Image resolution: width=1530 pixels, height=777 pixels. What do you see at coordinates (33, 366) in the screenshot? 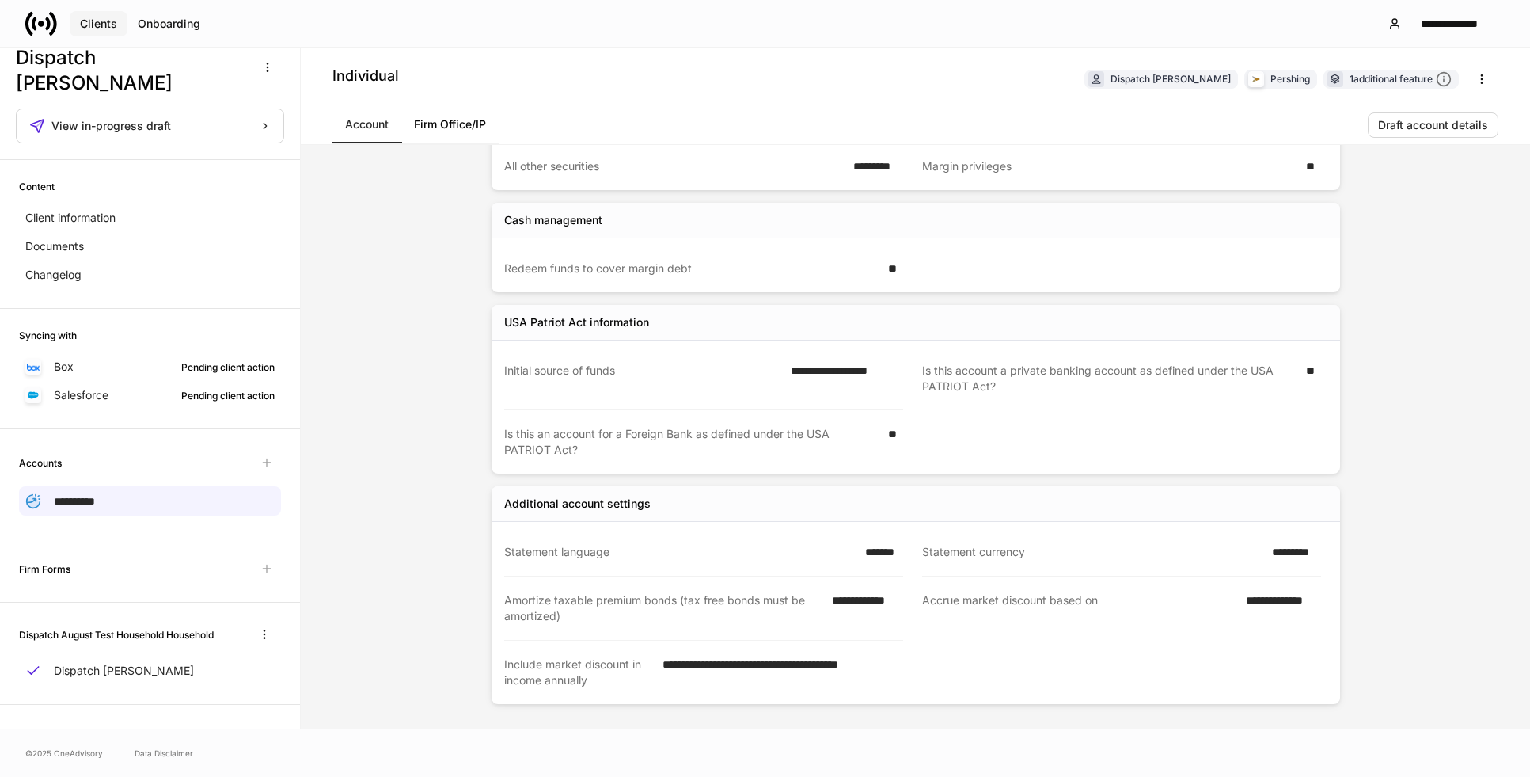
I see `img: oYqM9ojoZLfzCHUefNbBcWHcyDPbQKagtYciMC8pFl3iZXy3dU33Uwy+706y+0q2uJ1ghNQf2OIHrSh50tUd9HaB5oMc62p0G...` at bounding box center [33, 366].